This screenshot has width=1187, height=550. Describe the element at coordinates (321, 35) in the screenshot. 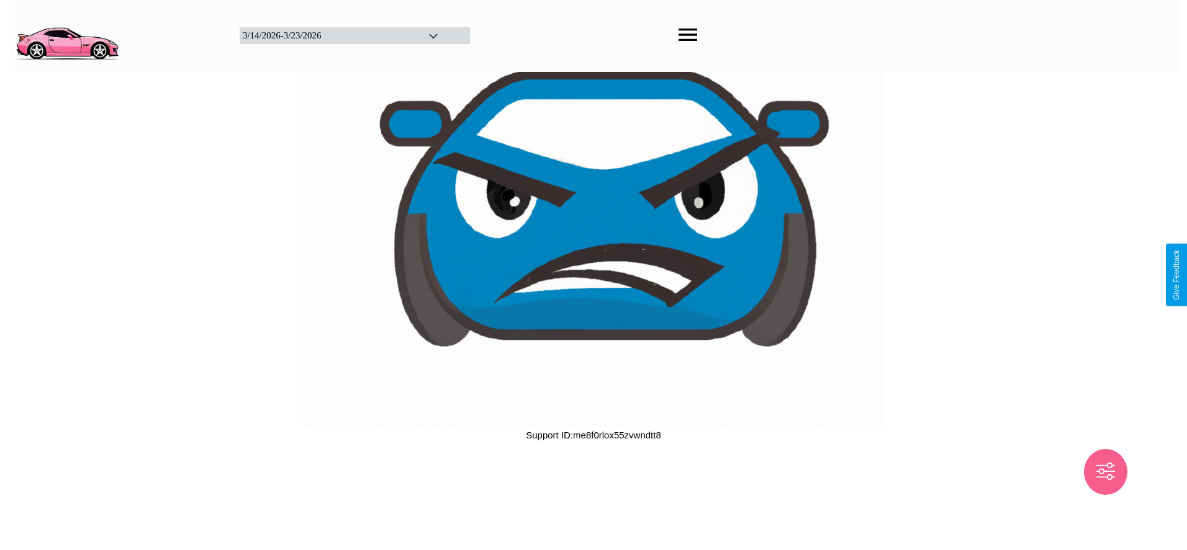

I see `div: 3 / 14 / 2026 - 3 / 23 / 2026` at that location.